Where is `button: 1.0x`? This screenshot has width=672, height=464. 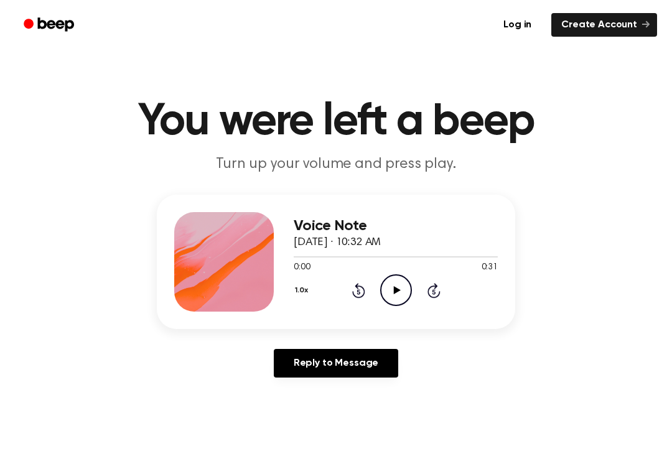 button: 1.0x is located at coordinates (303, 291).